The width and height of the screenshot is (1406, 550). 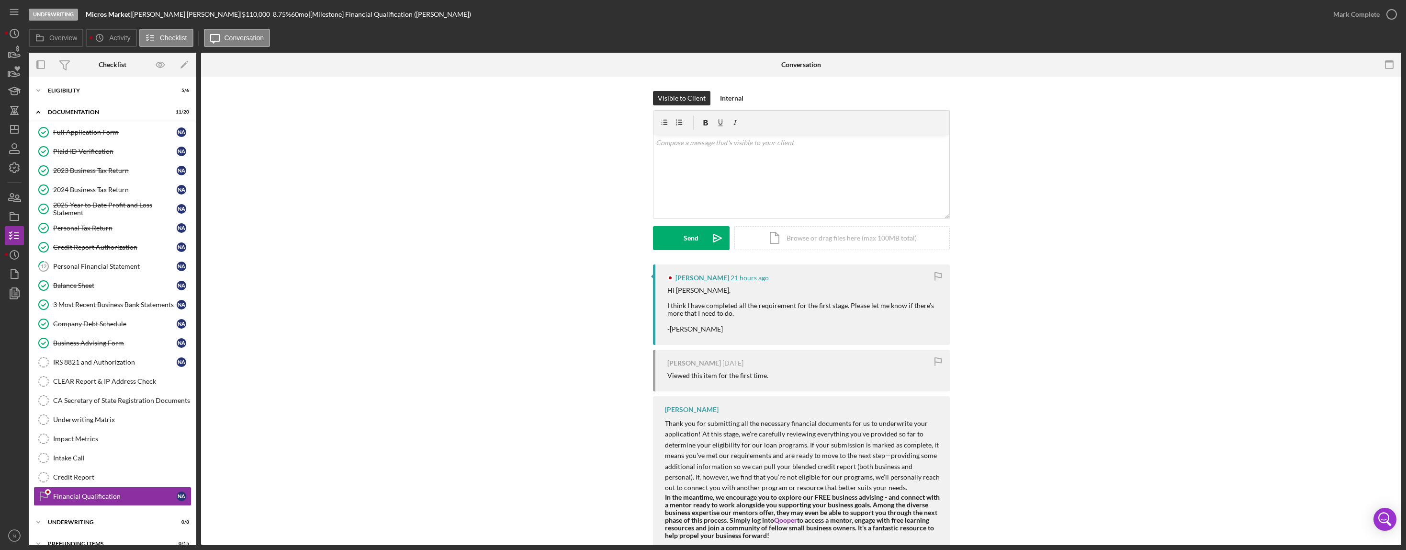 What do you see at coordinates (801, 65) in the screenshot?
I see `div: Conversation` at bounding box center [801, 65].